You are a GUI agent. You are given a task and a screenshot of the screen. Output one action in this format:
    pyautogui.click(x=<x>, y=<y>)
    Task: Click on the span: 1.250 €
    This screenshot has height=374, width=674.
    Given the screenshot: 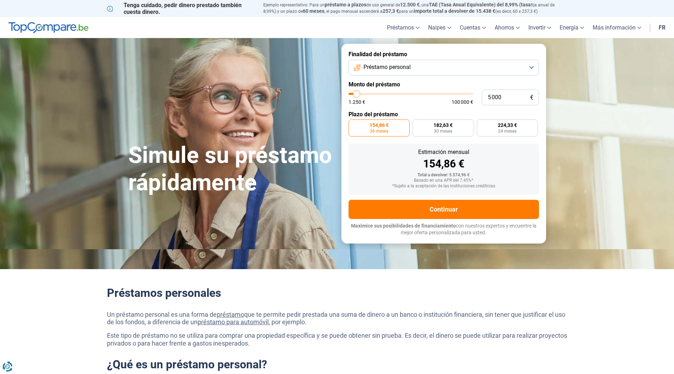 What is the action you would take?
    pyautogui.click(x=357, y=102)
    